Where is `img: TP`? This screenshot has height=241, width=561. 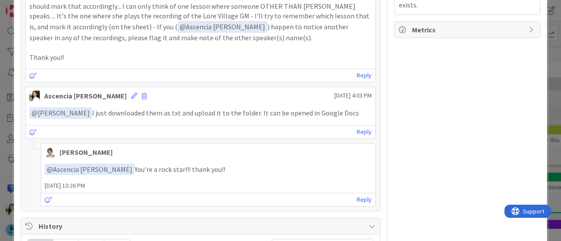
img: TP is located at coordinates (50, 152).